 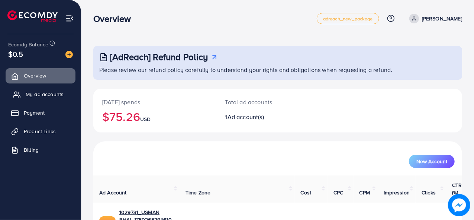 I want to click on a: adreach_new_package, so click(x=348, y=19).